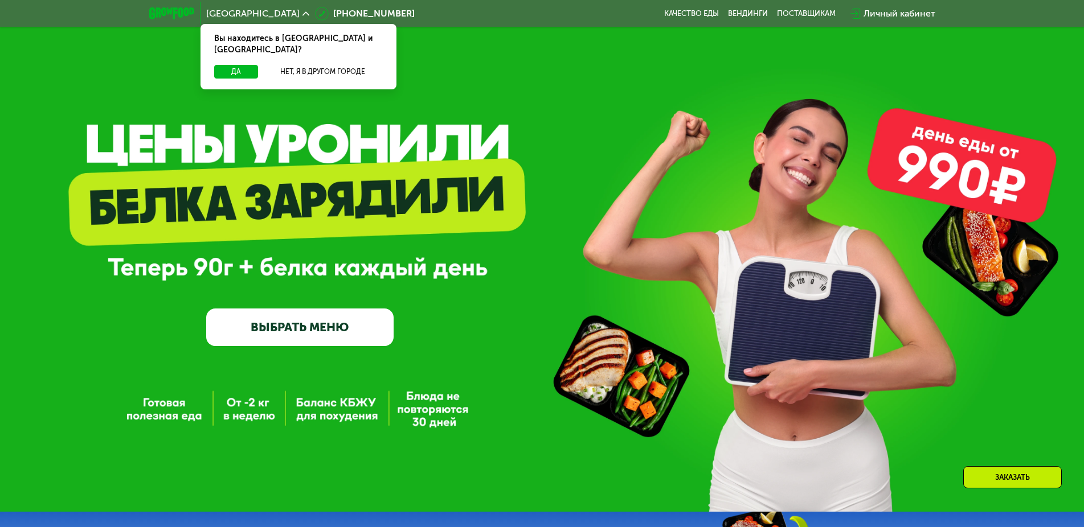 This screenshot has width=1084, height=527. What do you see at coordinates (899, 14) in the screenshot?
I see `div: Личный кабинет` at bounding box center [899, 14].